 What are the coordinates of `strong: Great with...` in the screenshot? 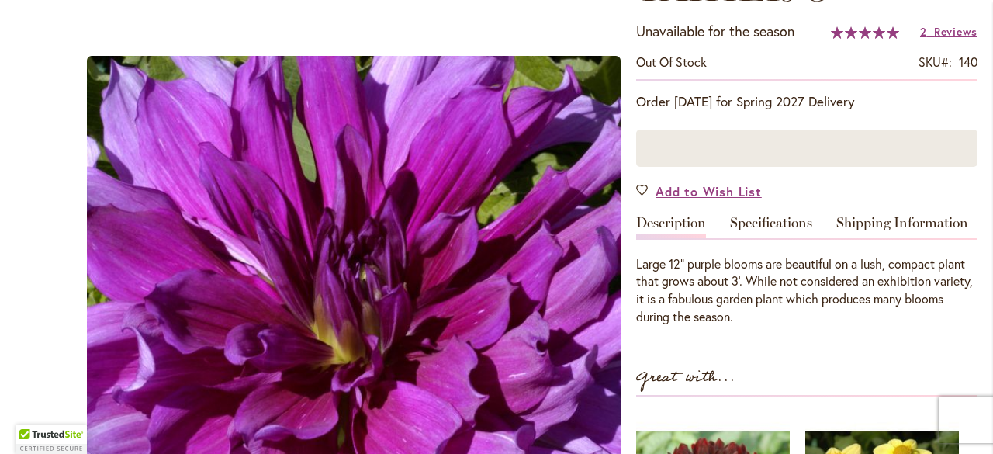 It's located at (686, 377).